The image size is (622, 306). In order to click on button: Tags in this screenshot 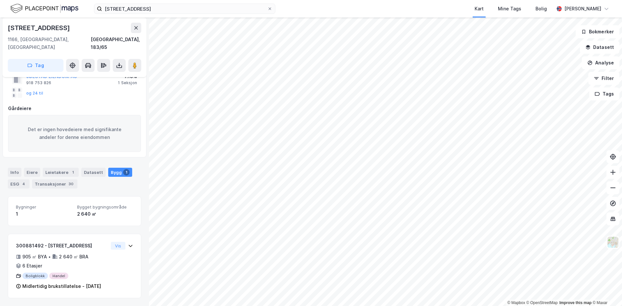, I will do `click(604, 94)`.